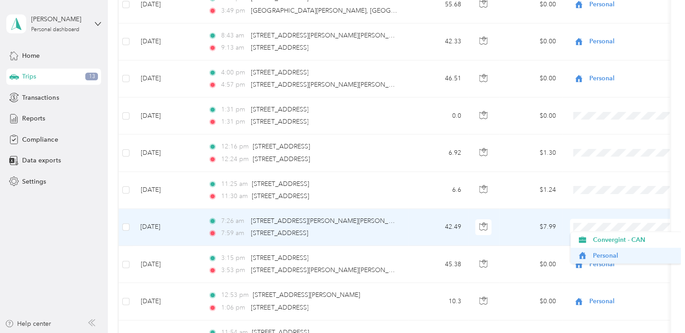 This screenshot has width=685, height=333. Describe the element at coordinates (31, 56) in the screenshot. I see `span: Home` at that location.